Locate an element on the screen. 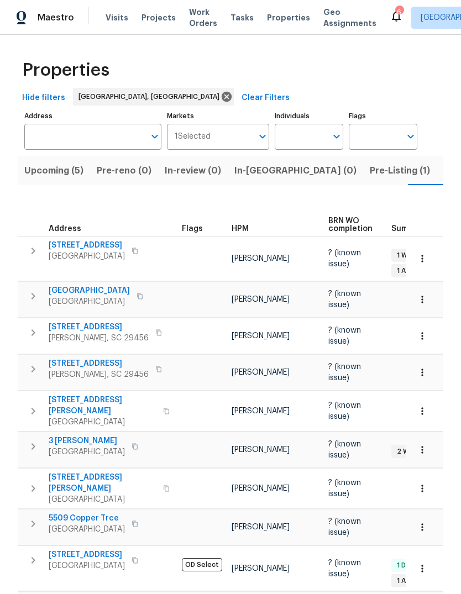 This screenshot has height=594, width=461. span: Maestro is located at coordinates (56, 18).